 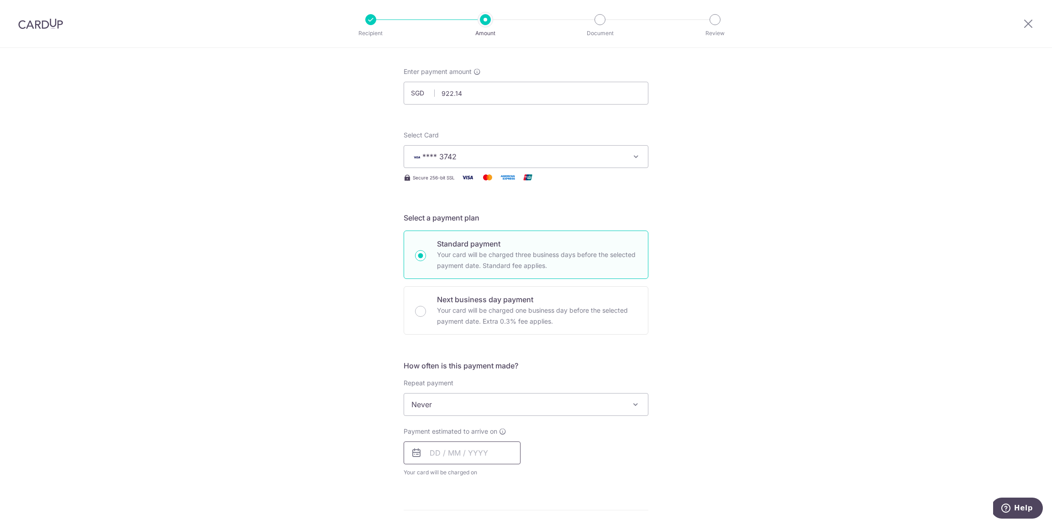 I want to click on span: Enter payment amount, so click(x=438, y=72).